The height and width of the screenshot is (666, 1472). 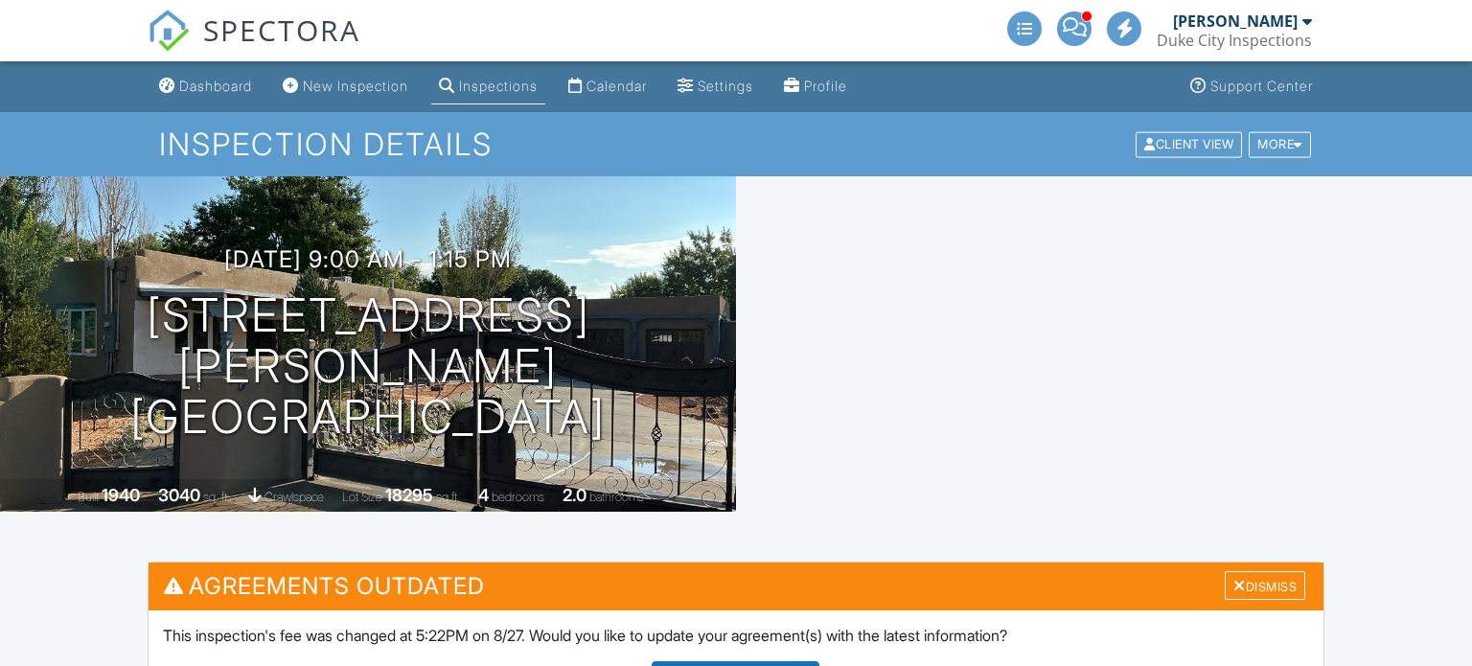 I want to click on div: New Inspection, so click(x=356, y=85).